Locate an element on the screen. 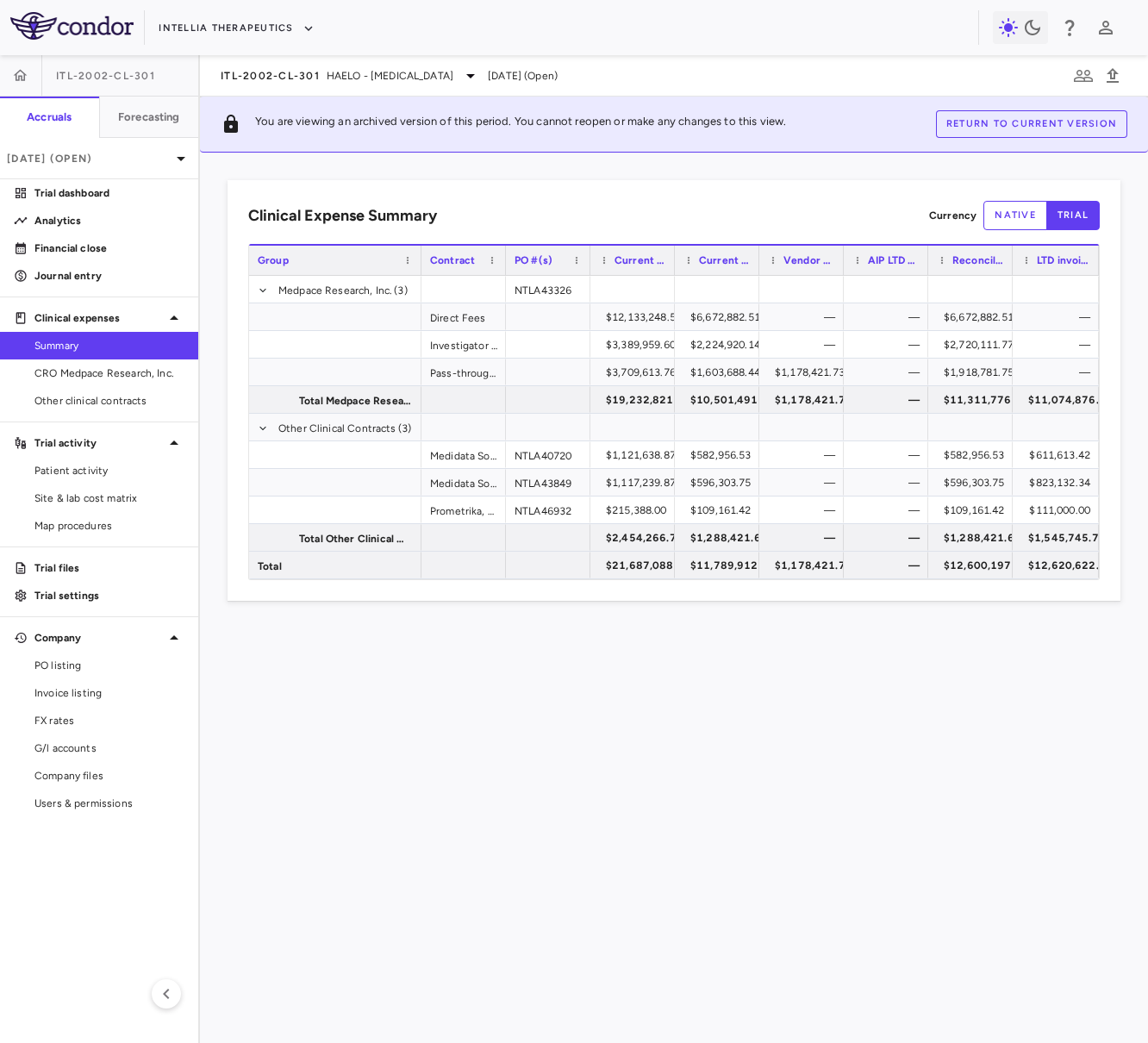 The image size is (1148, 1043). span: PO #(s) is located at coordinates (534, 260).